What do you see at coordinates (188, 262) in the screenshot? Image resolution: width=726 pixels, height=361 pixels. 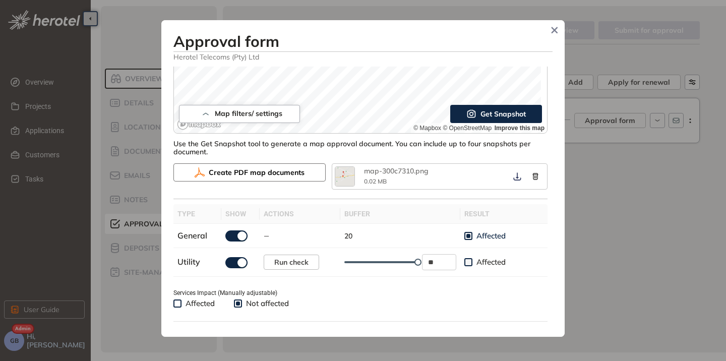 I see `span: Utility` at bounding box center [188, 262].